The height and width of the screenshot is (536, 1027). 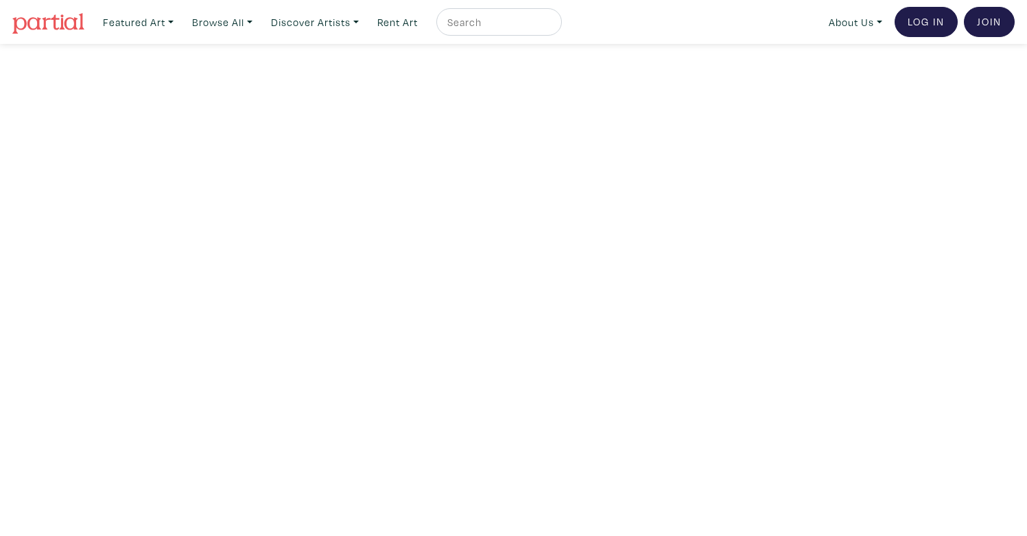 What do you see at coordinates (497, 22) in the screenshot?
I see `input: Search` at bounding box center [497, 22].